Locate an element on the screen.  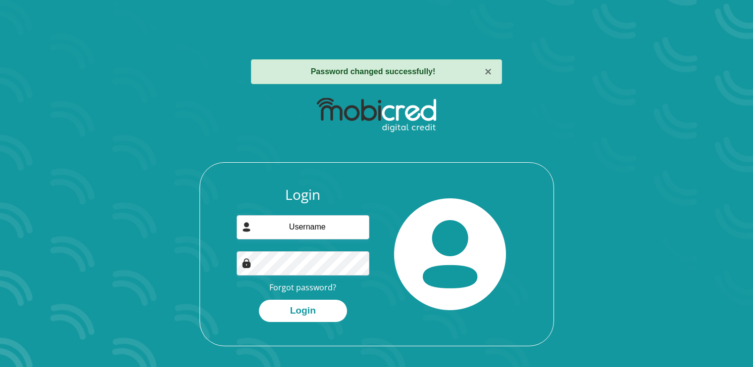
img: user-icon image is located at coordinates (247, 227).